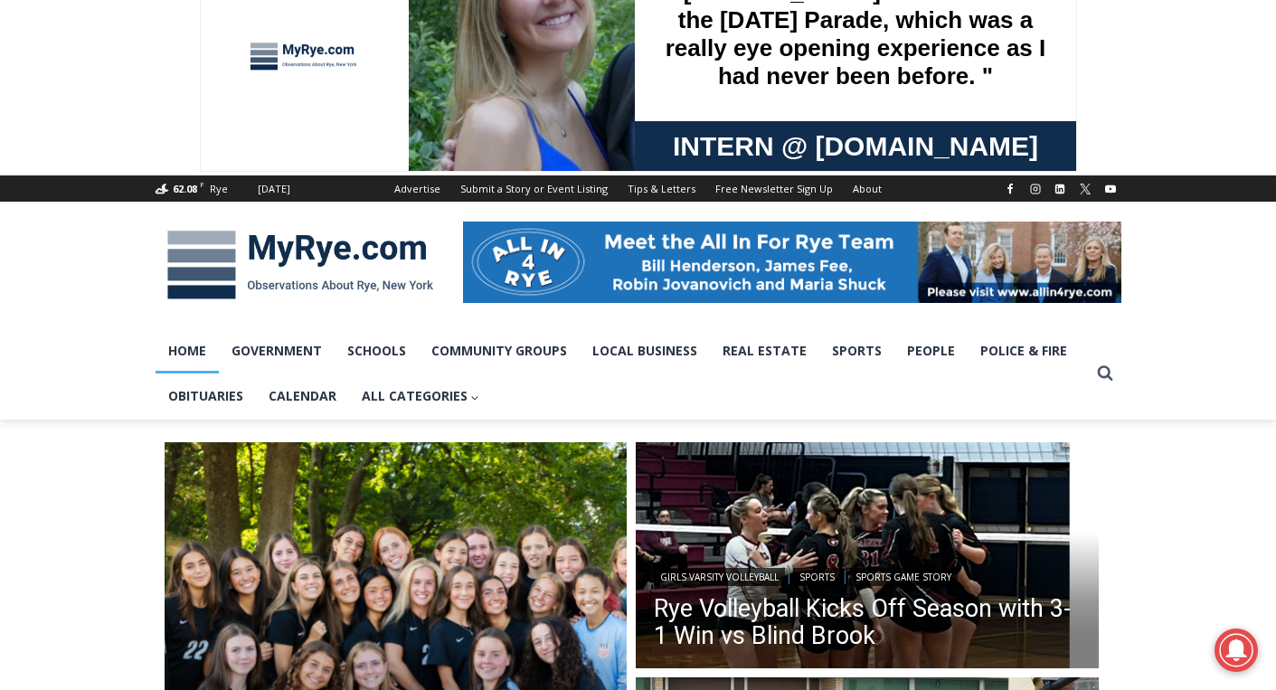 The image size is (1276, 690). Describe the element at coordinates (187, 351) in the screenshot. I see `a: Home` at that location.